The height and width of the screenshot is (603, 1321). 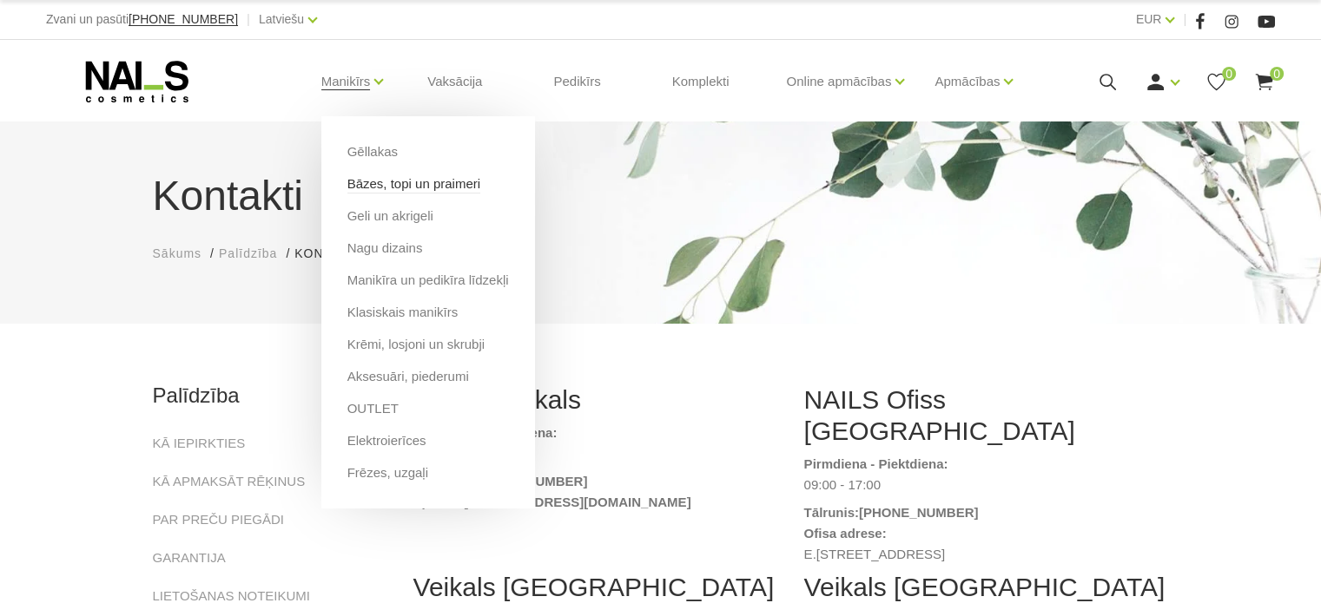 I want to click on a: Vaksācija, so click(x=454, y=82).